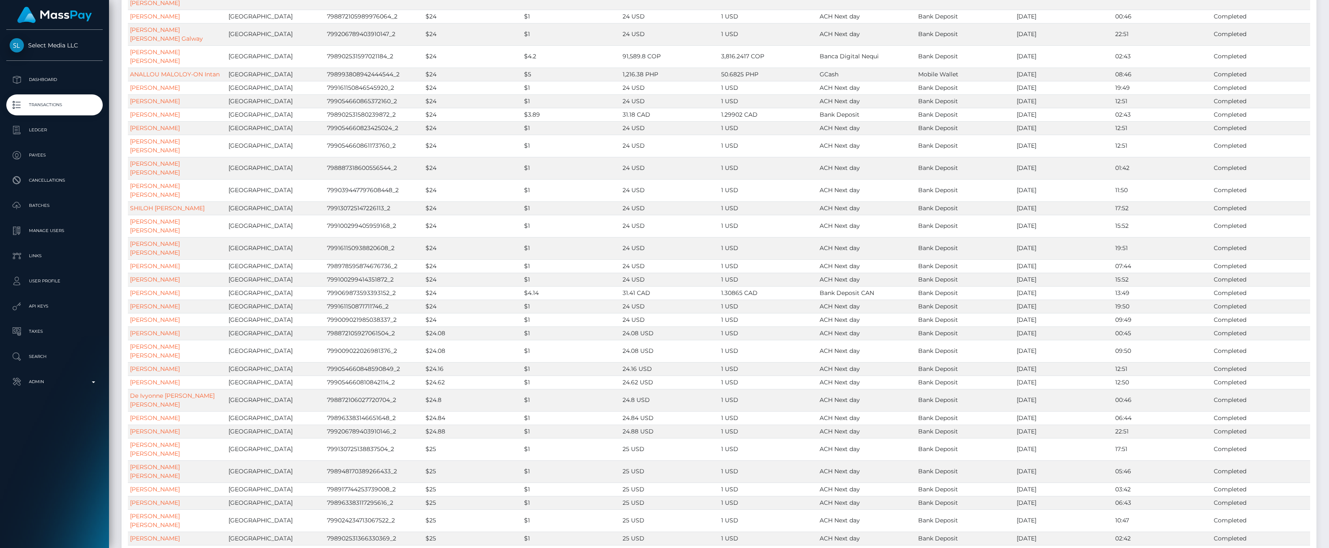 The height and width of the screenshot is (548, 1329). What do you see at coordinates (1162, 279) in the screenshot?
I see `td: 15:52` at bounding box center [1162, 279].